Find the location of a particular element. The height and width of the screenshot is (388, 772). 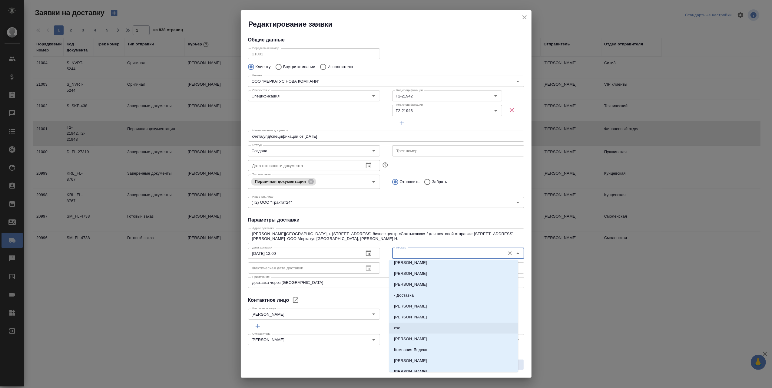

p: Забрать is located at coordinates (439, 182).